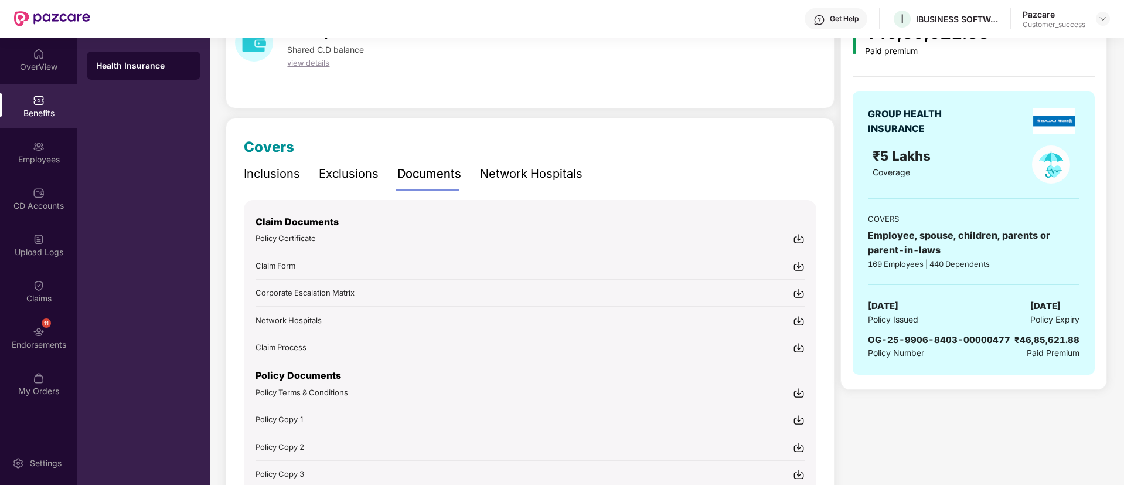  What do you see at coordinates (349, 173) in the screenshot?
I see `div: Exclusions` at bounding box center [349, 173].